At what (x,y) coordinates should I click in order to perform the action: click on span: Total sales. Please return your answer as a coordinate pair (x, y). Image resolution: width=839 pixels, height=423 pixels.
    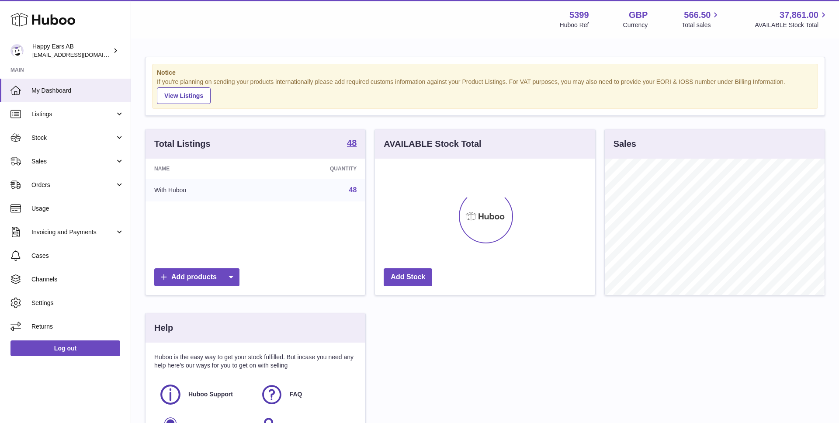
    Looking at the image, I should click on (701, 25).